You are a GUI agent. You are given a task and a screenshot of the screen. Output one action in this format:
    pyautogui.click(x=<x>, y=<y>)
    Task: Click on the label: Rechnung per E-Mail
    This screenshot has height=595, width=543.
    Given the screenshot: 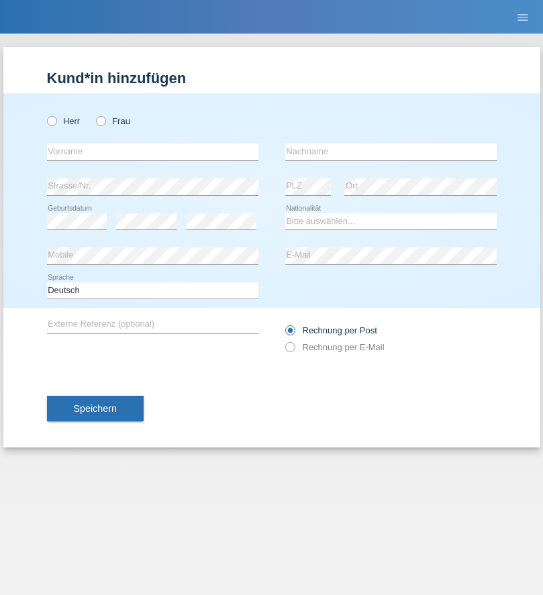 What is the action you would take?
    pyautogui.click(x=335, y=347)
    